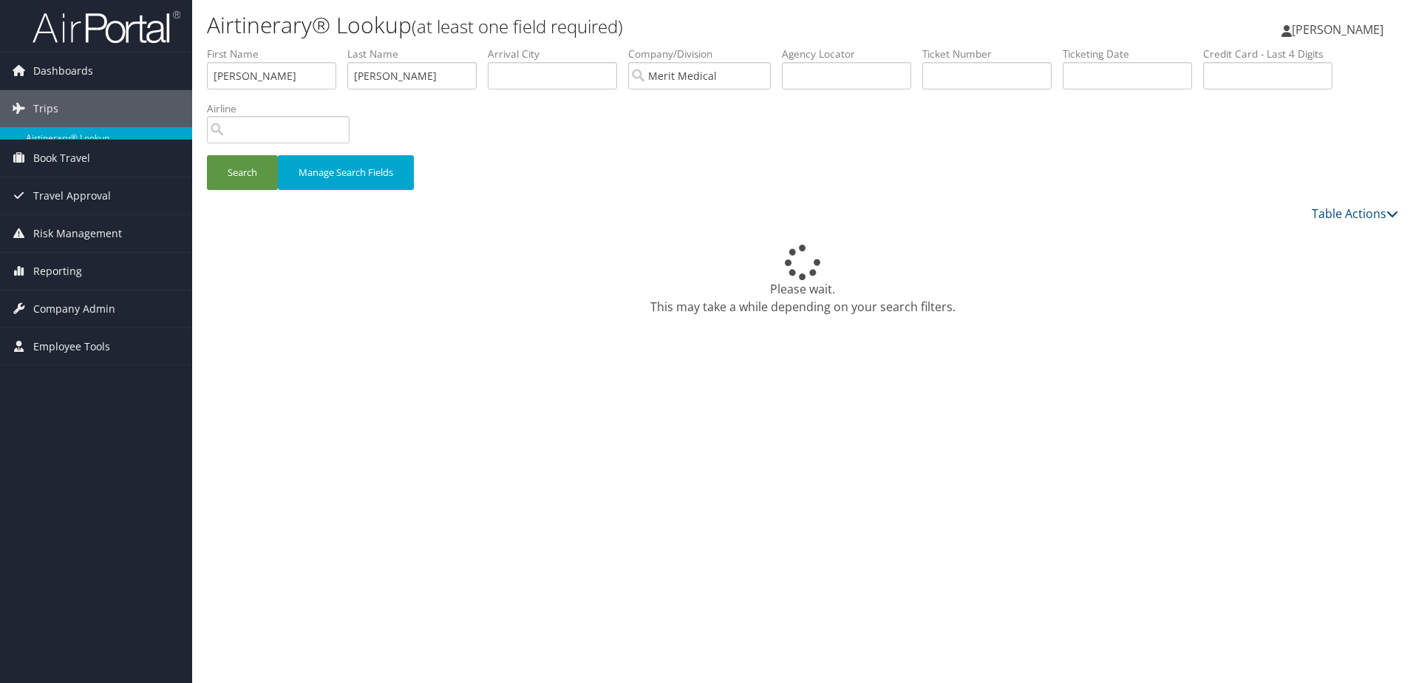 The image size is (1413, 683). Describe the element at coordinates (517, 26) in the screenshot. I see `small: (at least one field required)` at that location.